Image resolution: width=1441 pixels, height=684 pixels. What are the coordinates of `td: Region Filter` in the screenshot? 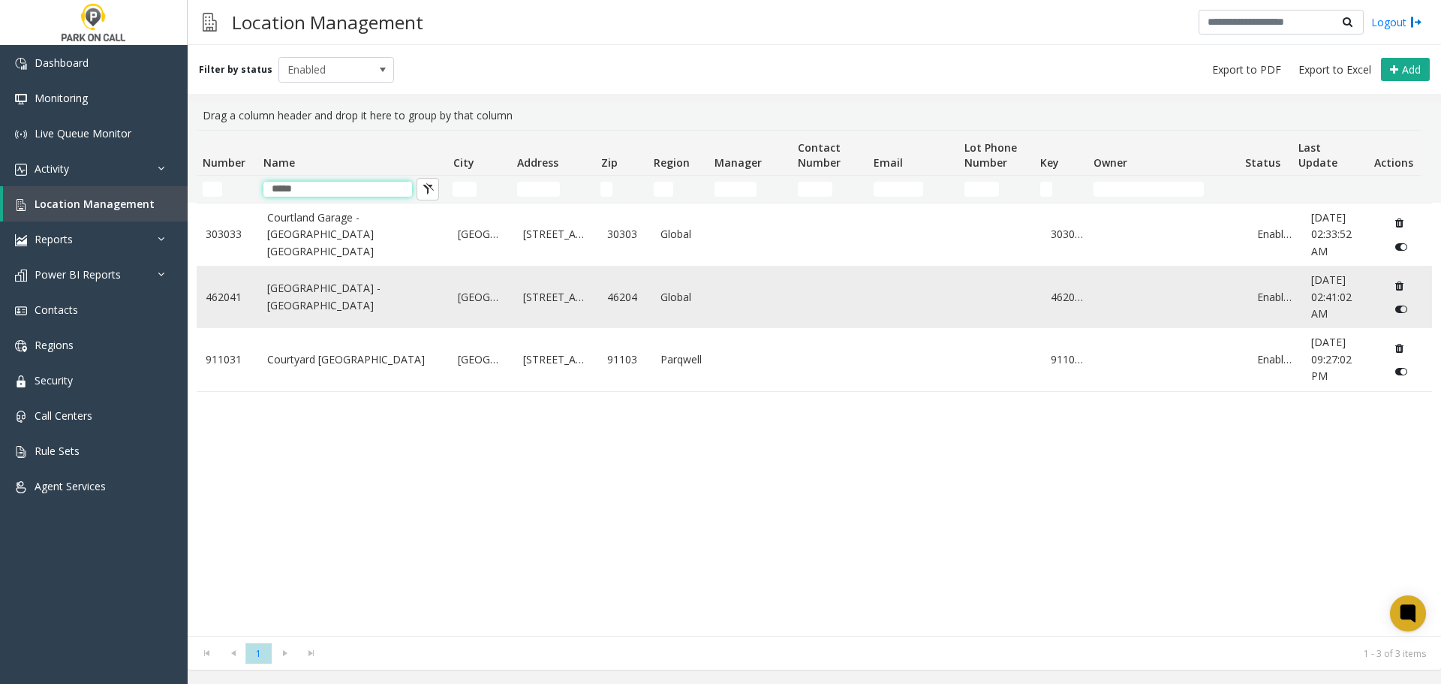 It's located at (678, 189).